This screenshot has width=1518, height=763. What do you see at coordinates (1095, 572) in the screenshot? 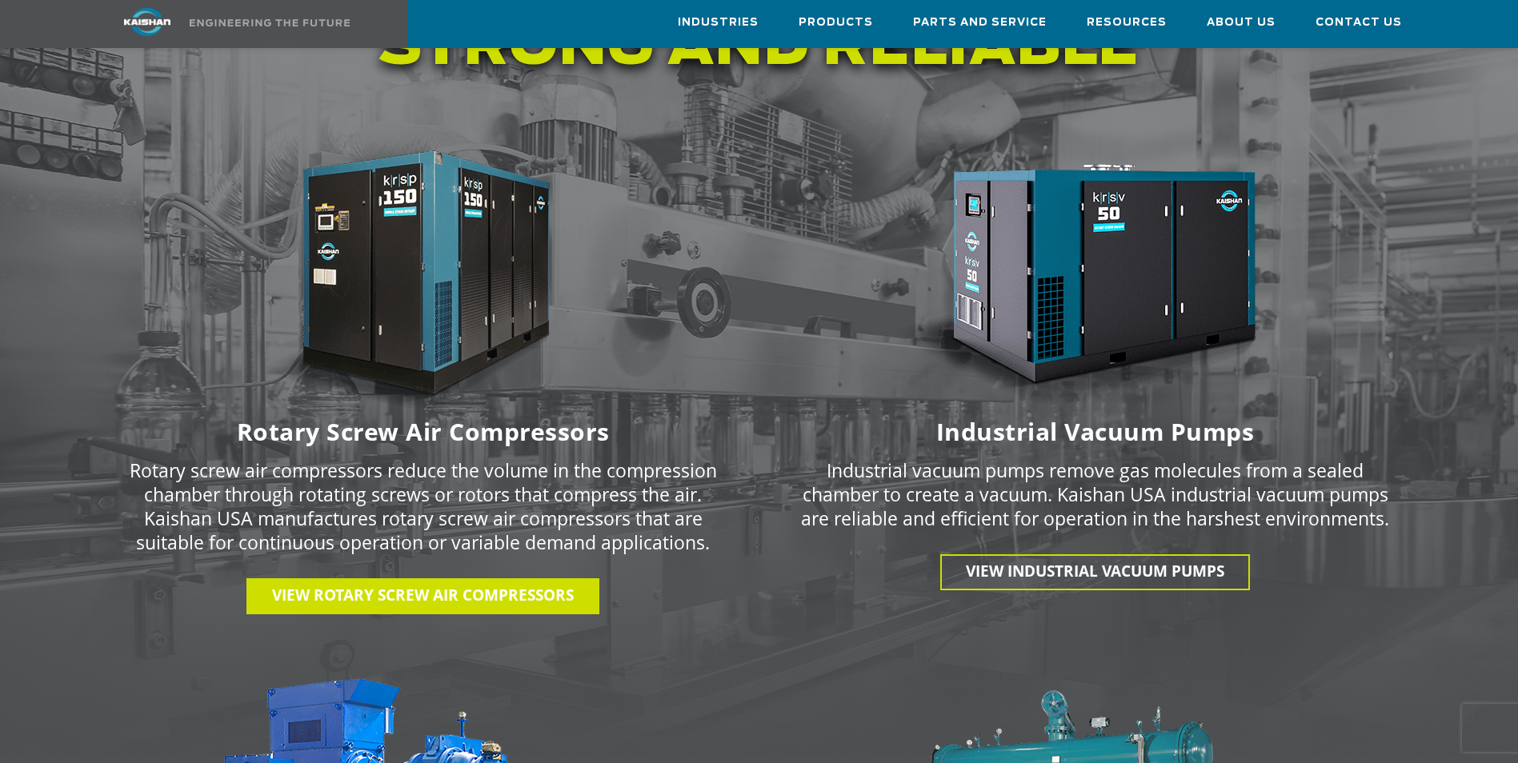
I see `a: View INDUSTRIAL VACUUM PUMPS` at bounding box center [1095, 572].